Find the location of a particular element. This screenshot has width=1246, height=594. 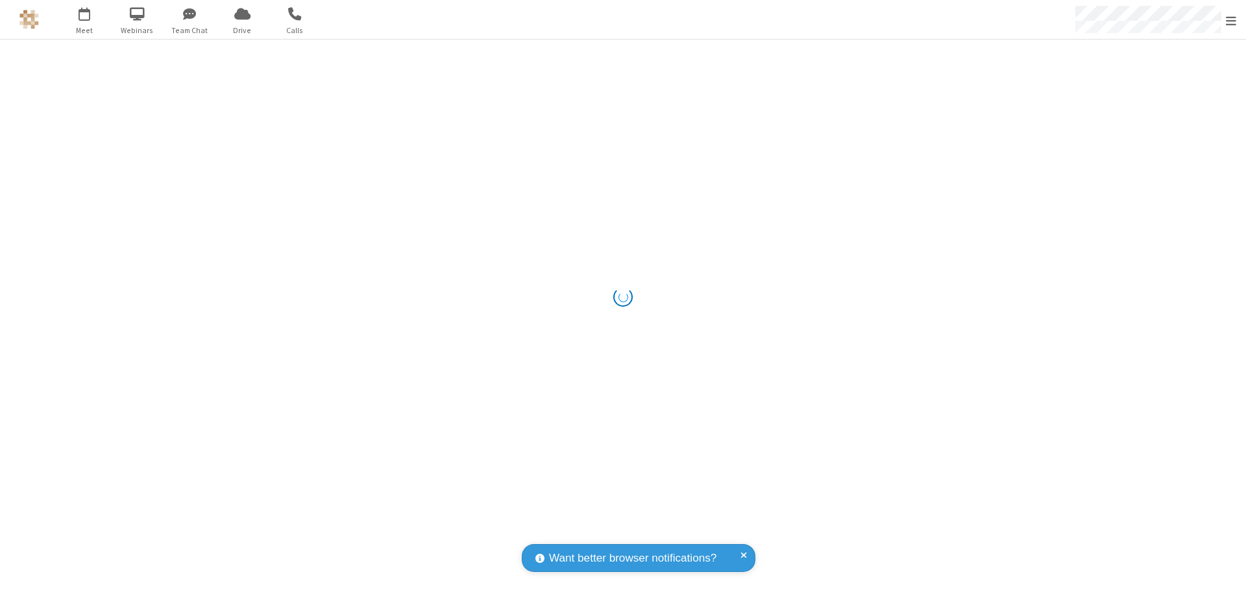

span: Team Chat is located at coordinates (189, 30).